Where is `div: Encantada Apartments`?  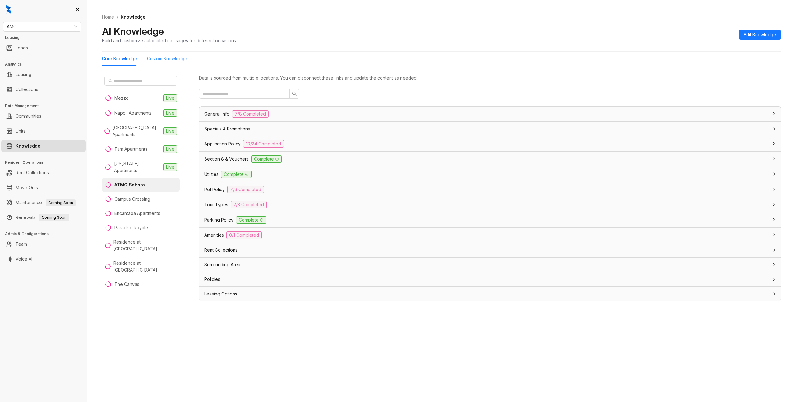
div: Encantada Apartments is located at coordinates (137, 214).